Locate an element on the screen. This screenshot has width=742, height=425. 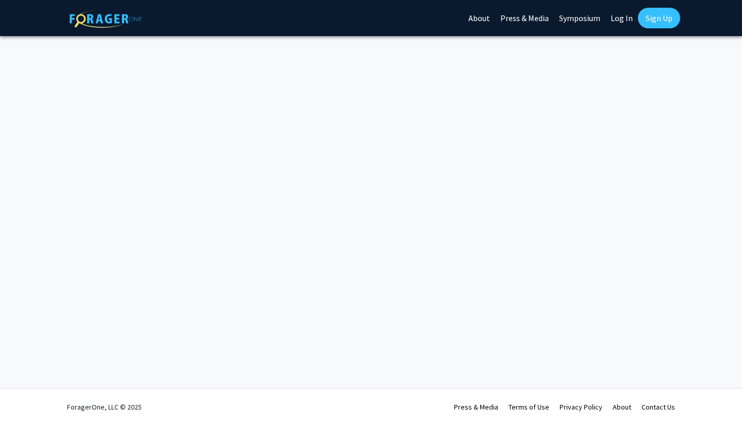
a: About is located at coordinates (622, 407).